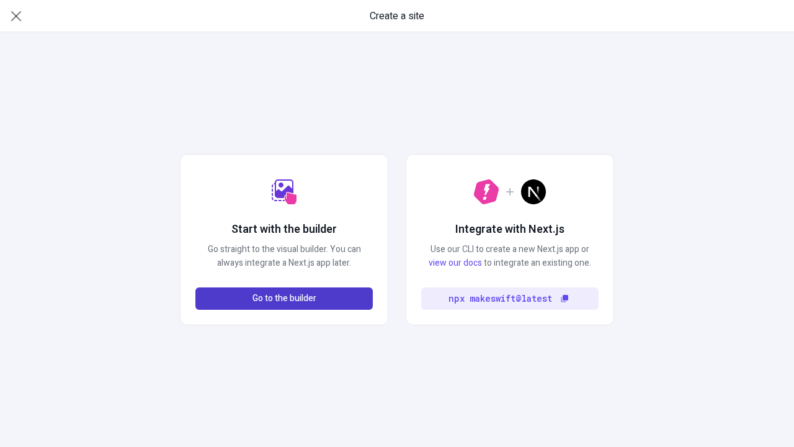  What do you see at coordinates (284, 298) in the screenshot?
I see `button: Go to the builder` at bounding box center [284, 298].